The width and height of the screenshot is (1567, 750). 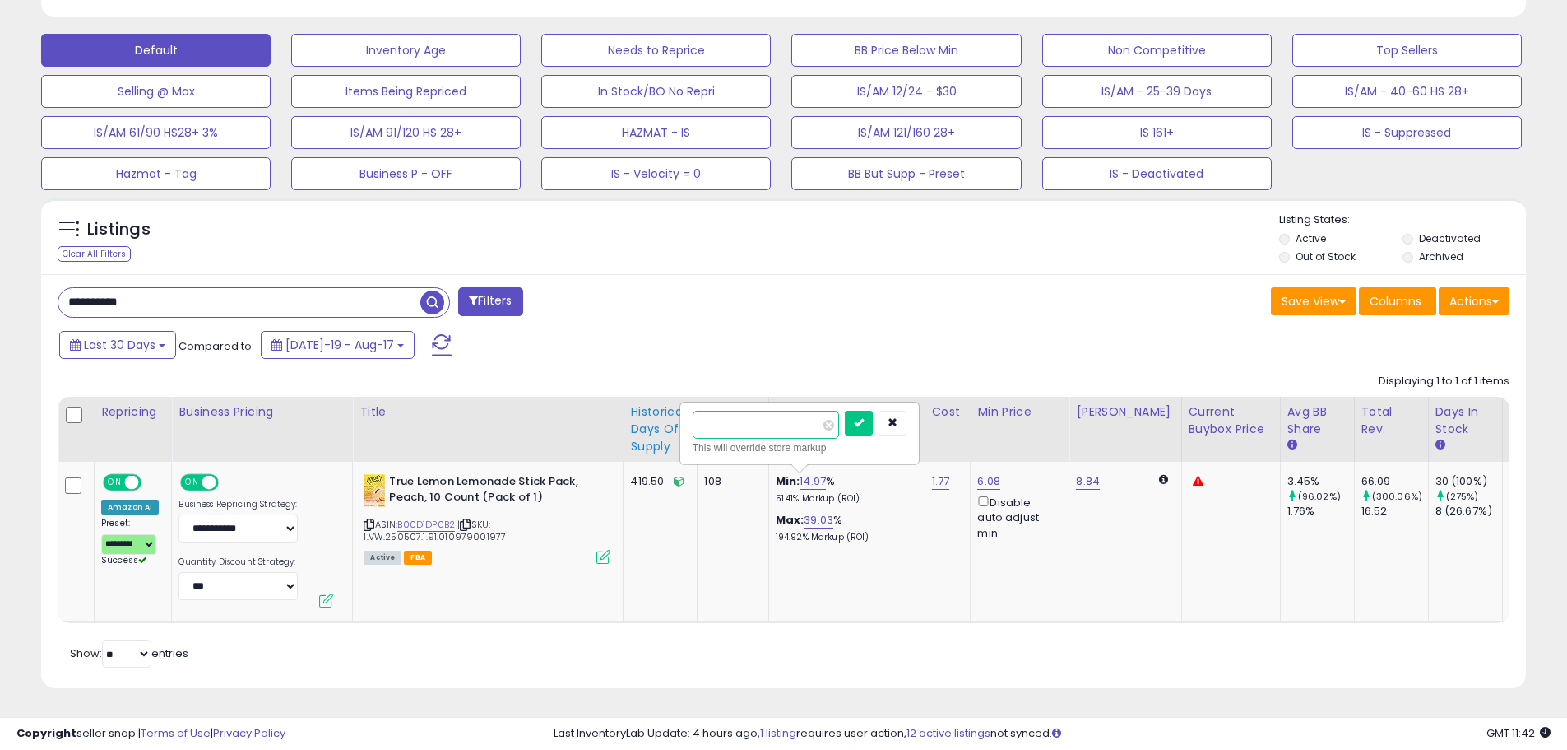 What do you see at coordinates (1398, 301) in the screenshot?
I see `button: Columns` at bounding box center [1398, 301].